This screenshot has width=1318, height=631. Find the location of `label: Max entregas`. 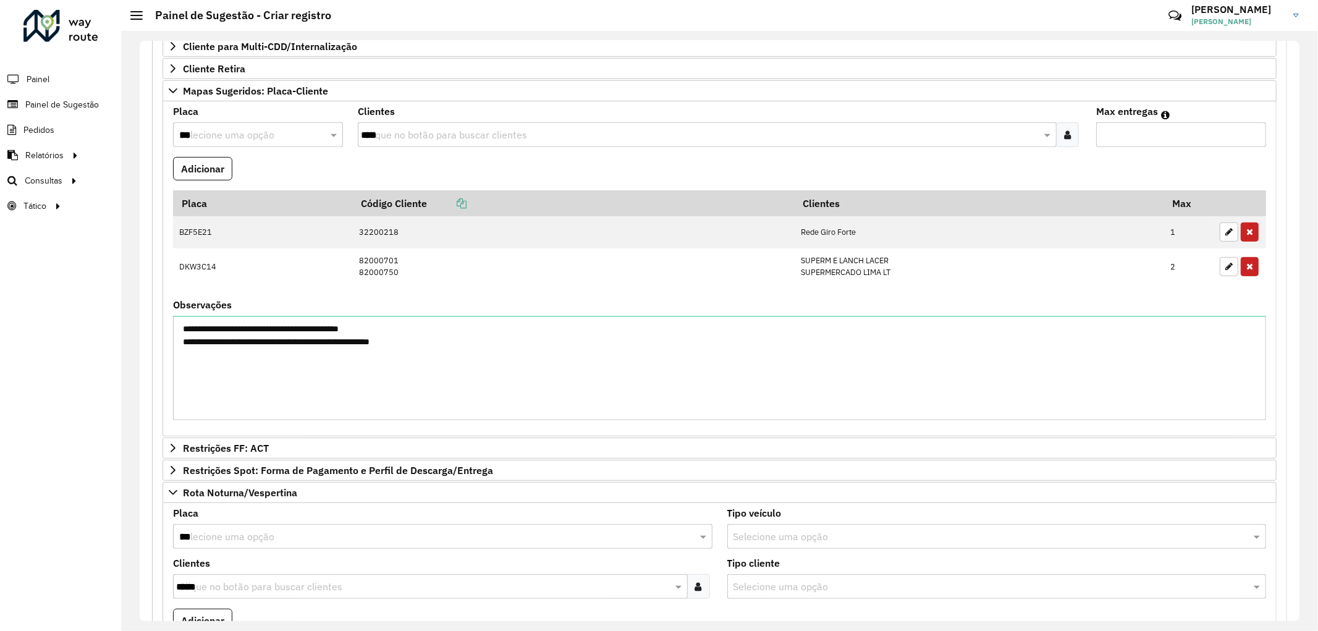

label: Max entregas is located at coordinates (1127, 111).